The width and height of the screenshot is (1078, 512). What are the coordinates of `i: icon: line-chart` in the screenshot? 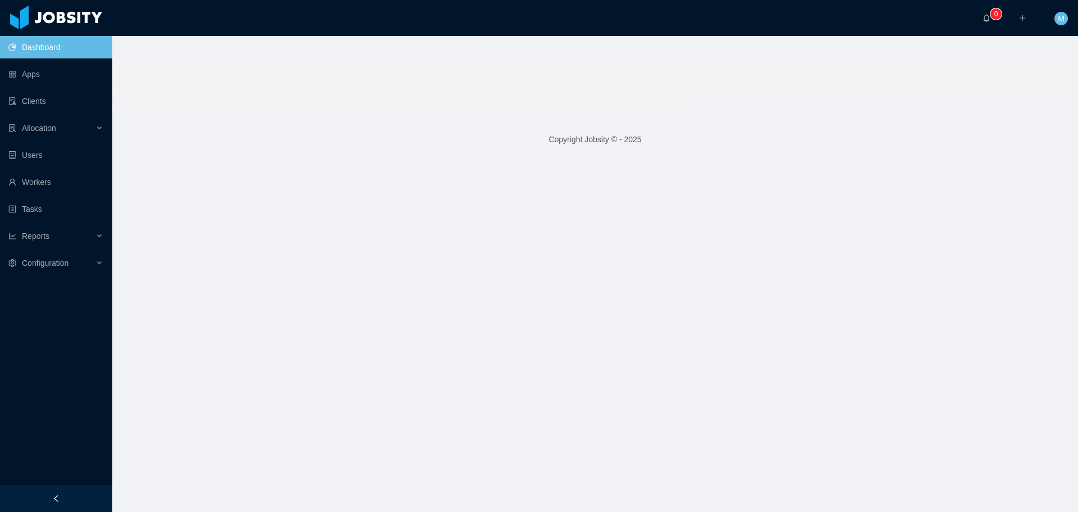 It's located at (12, 236).